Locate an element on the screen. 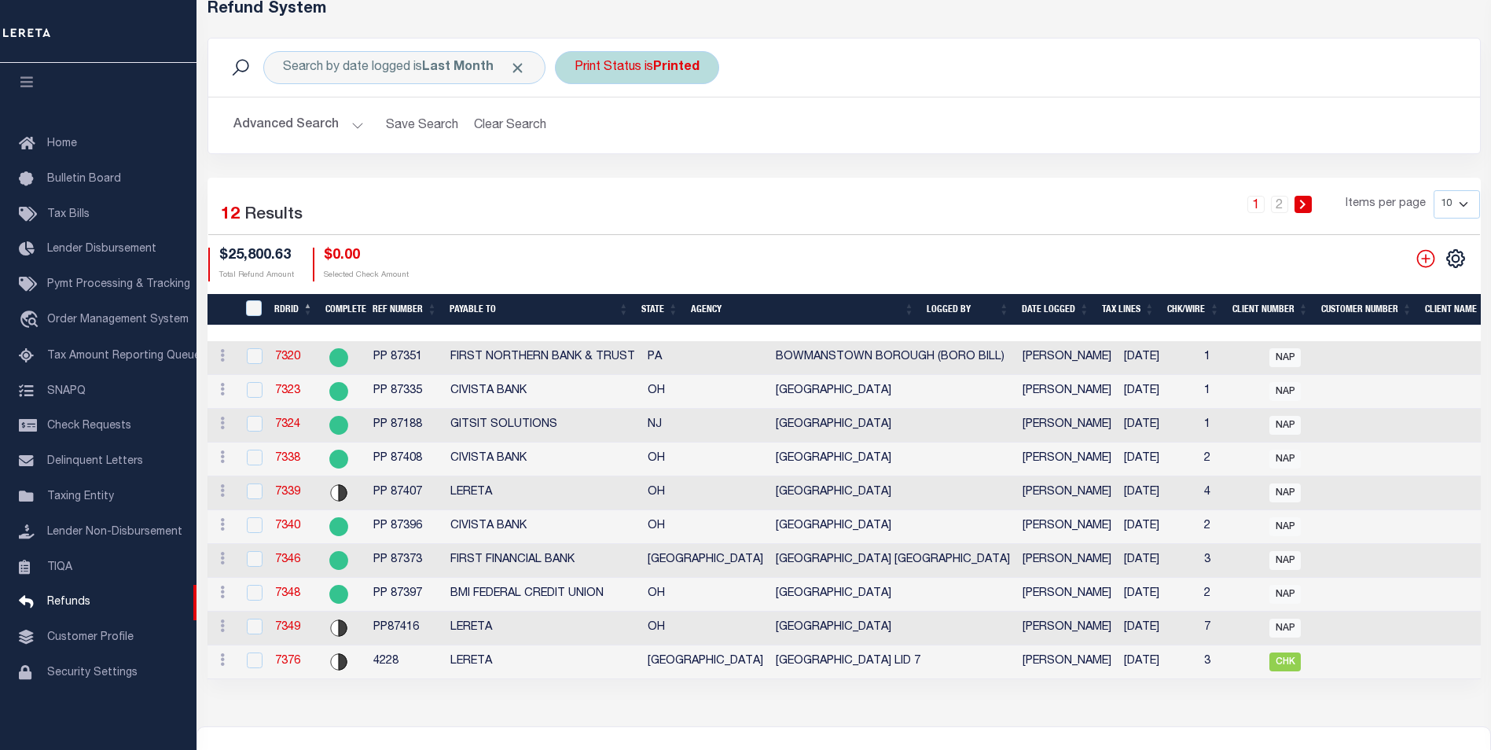  span: Tax Bills is located at coordinates (68, 215).